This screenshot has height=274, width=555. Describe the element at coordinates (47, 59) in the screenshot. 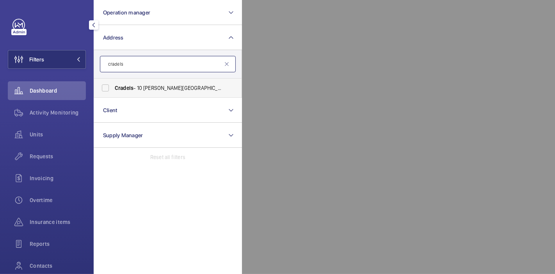

I see `button: Filters` at that location.